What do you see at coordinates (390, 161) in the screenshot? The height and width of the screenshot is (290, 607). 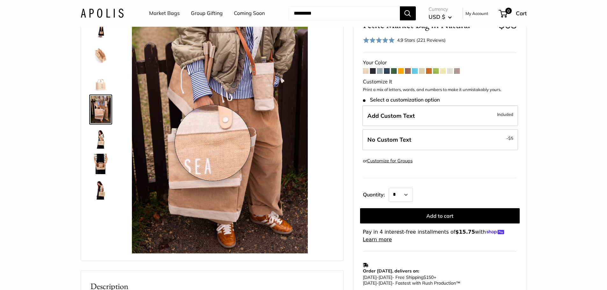 I see `a: Customize for Groups` at bounding box center [390, 161].